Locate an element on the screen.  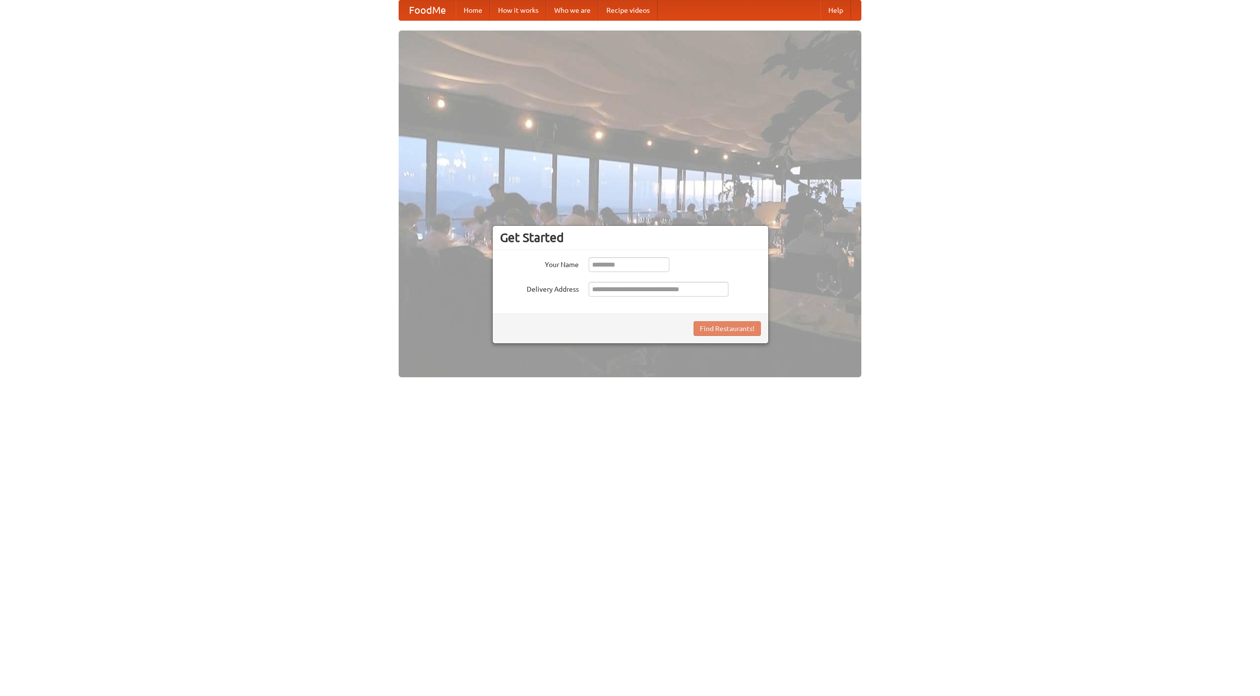
a: Help is located at coordinates (836, 10).